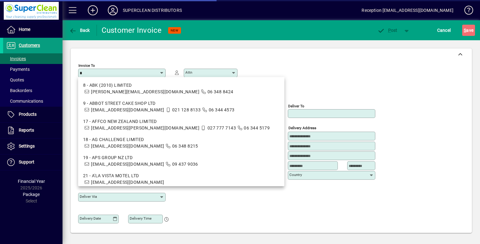 The width and height of the screenshot is (480, 244). What do you see at coordinates (444, 30) in the screenshot?
I see `button: Cancel` at bounding box center [444, 30].